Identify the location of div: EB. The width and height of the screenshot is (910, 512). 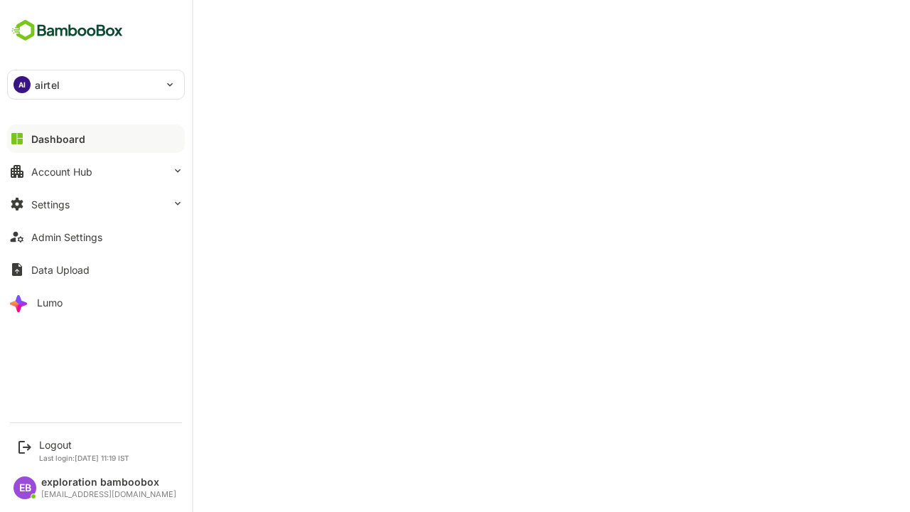
(25, 488).